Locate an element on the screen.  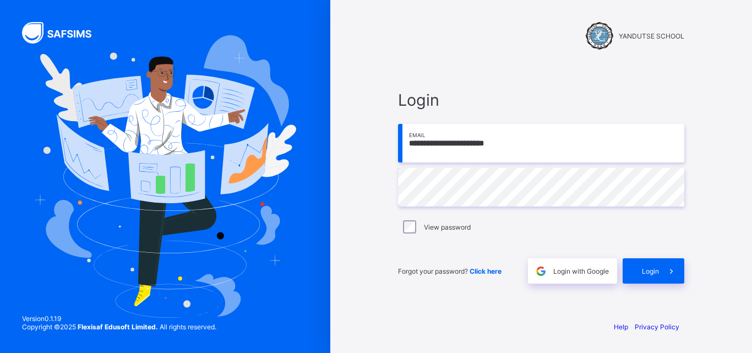
a: Click here is located at coordinates (486, 271).